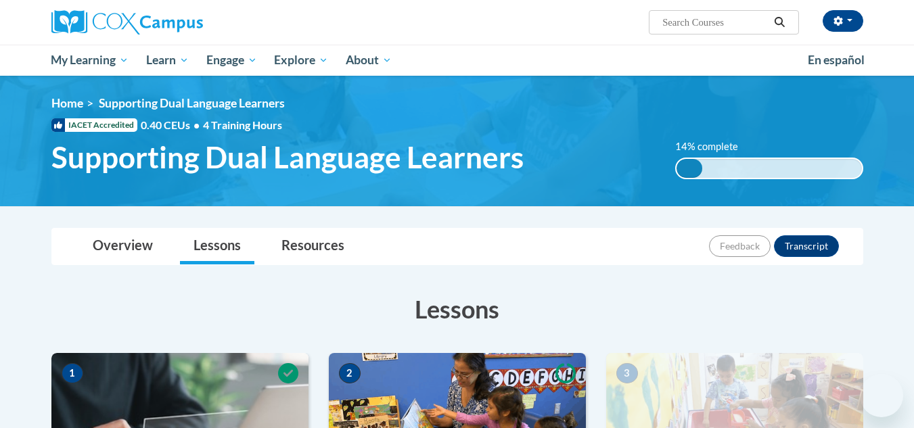 The image size is (914, 428). Describe the element at coordinates (739, 246) in the screenshot. I see `button: Feedback` at that location.